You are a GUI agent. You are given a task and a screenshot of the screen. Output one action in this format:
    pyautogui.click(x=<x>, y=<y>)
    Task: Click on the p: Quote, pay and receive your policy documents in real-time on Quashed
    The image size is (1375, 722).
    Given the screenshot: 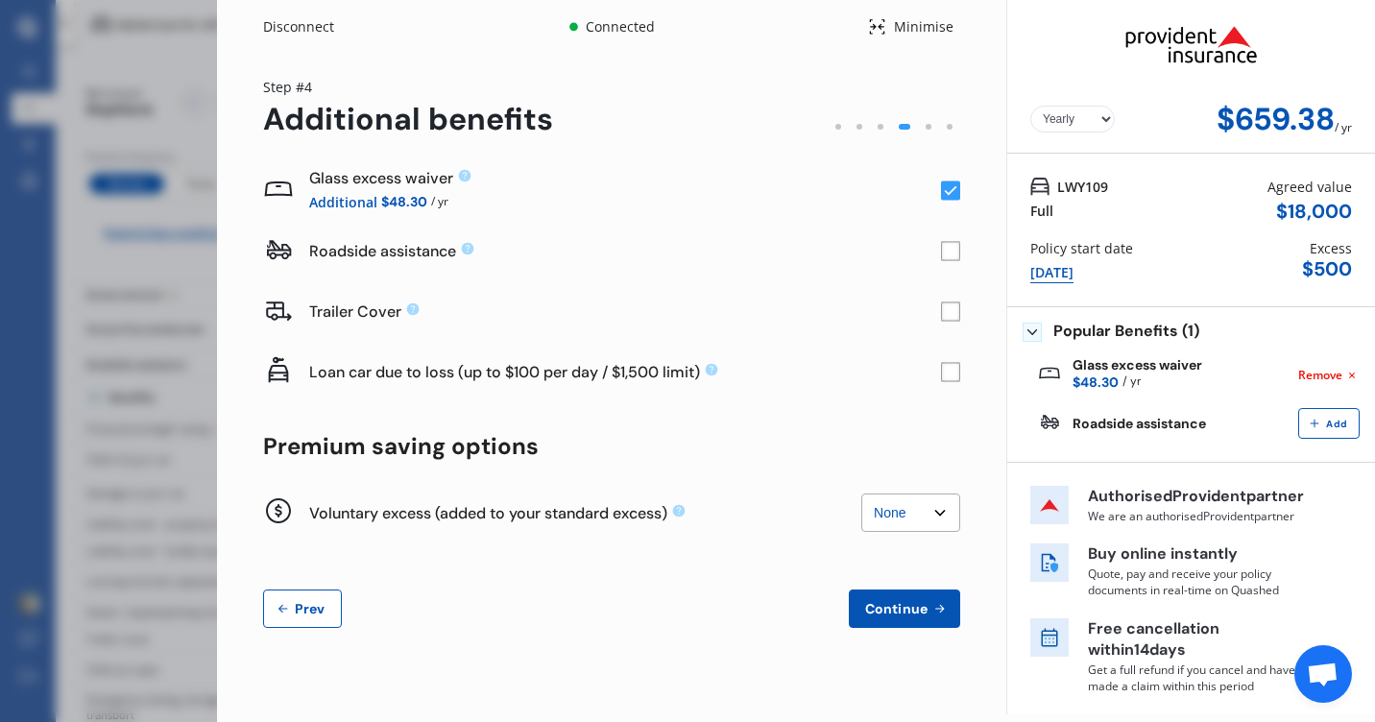 What is the action you would take?
    pyautogui.click(x=1203, y=582)
    